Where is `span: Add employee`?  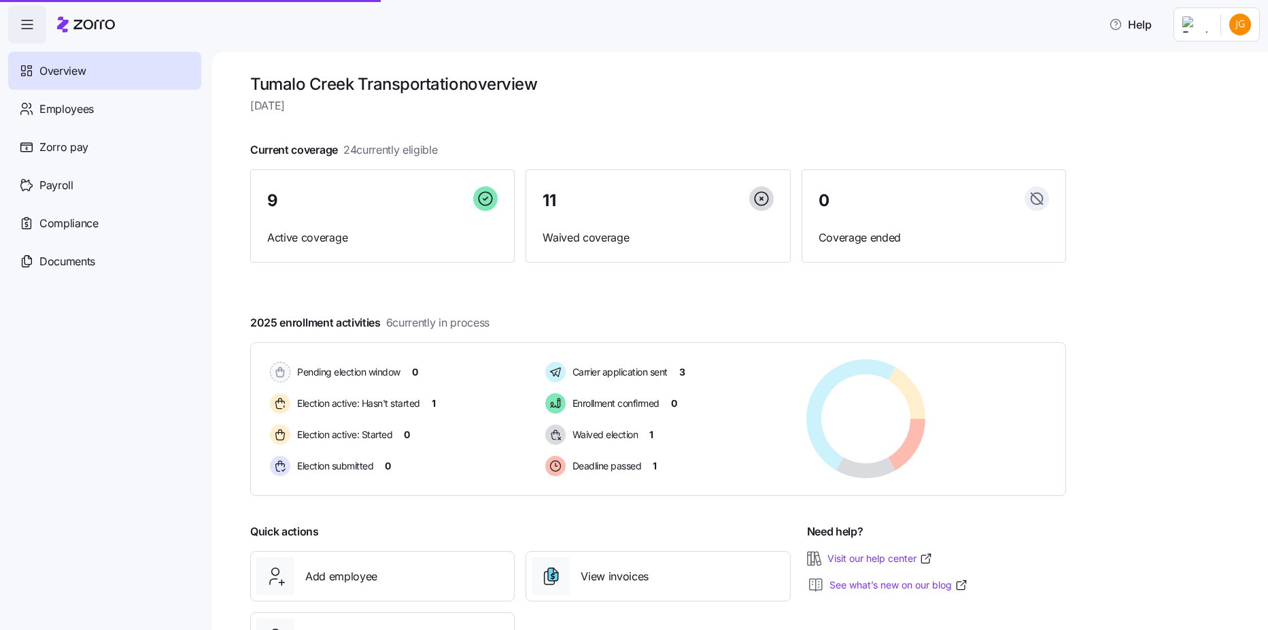 span: Add employee is located at coordinates (341, 576).